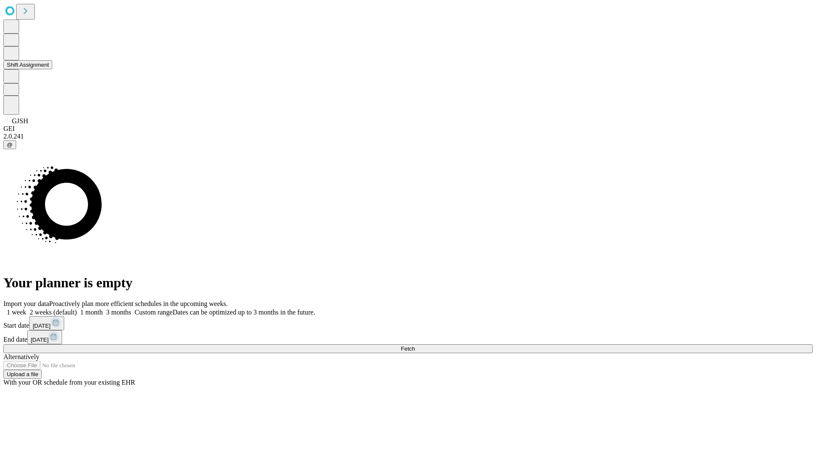  I want to click on div: Start date, so click(408, 323).